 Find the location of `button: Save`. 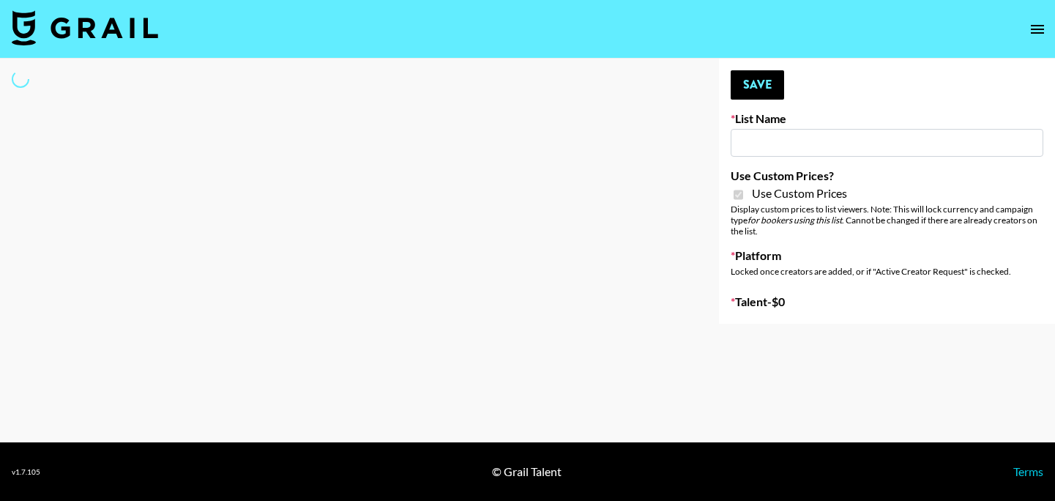

button: Save is located at coordinates (757, 85).